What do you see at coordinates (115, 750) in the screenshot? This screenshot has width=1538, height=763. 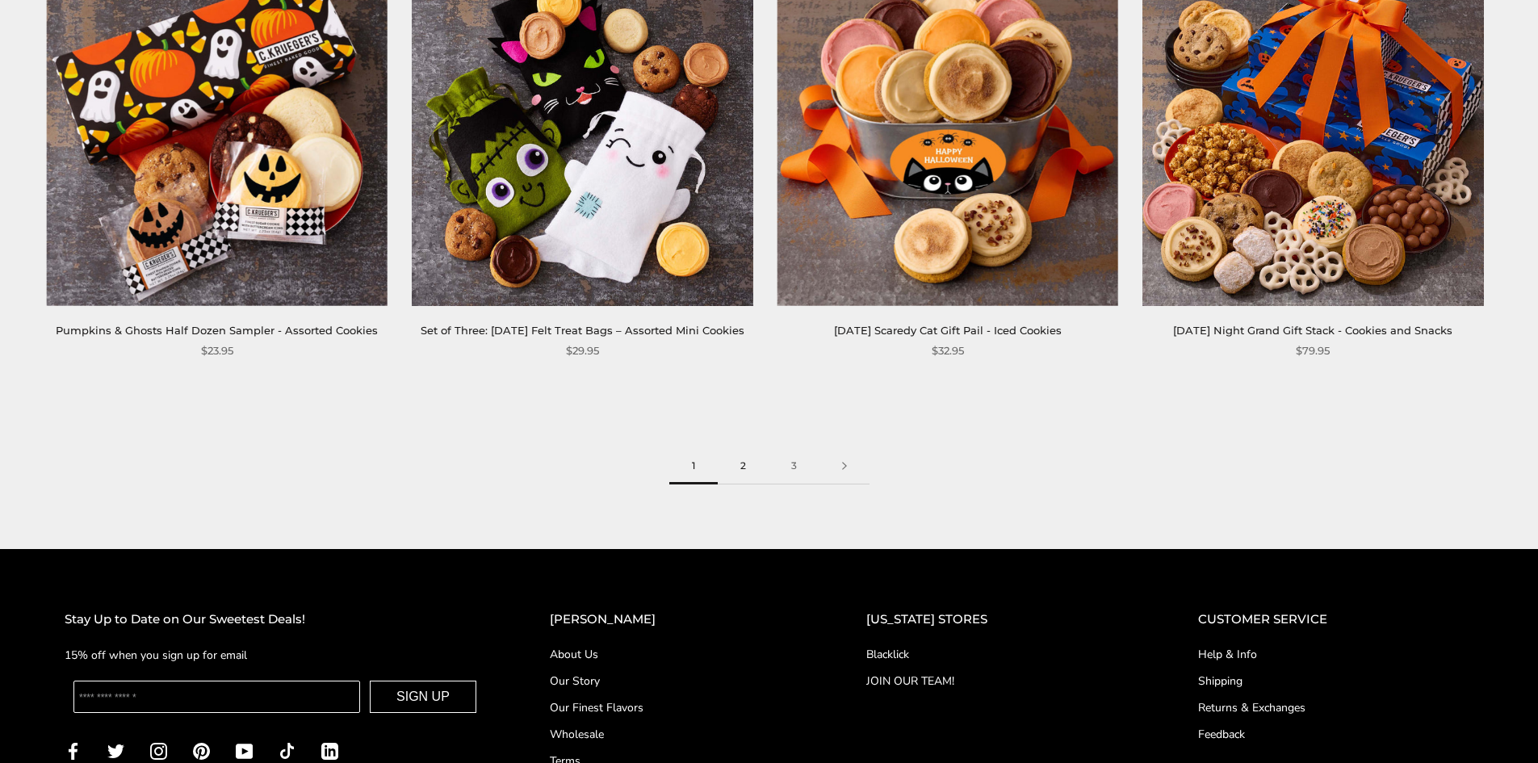 I see `a: Twitter` at bounding box center [115, 750].